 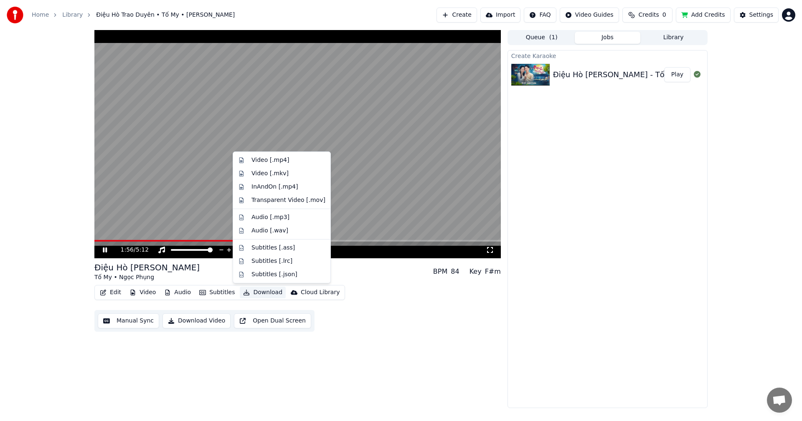 I want to click on span: 1:56, so click(x=127, y=250).